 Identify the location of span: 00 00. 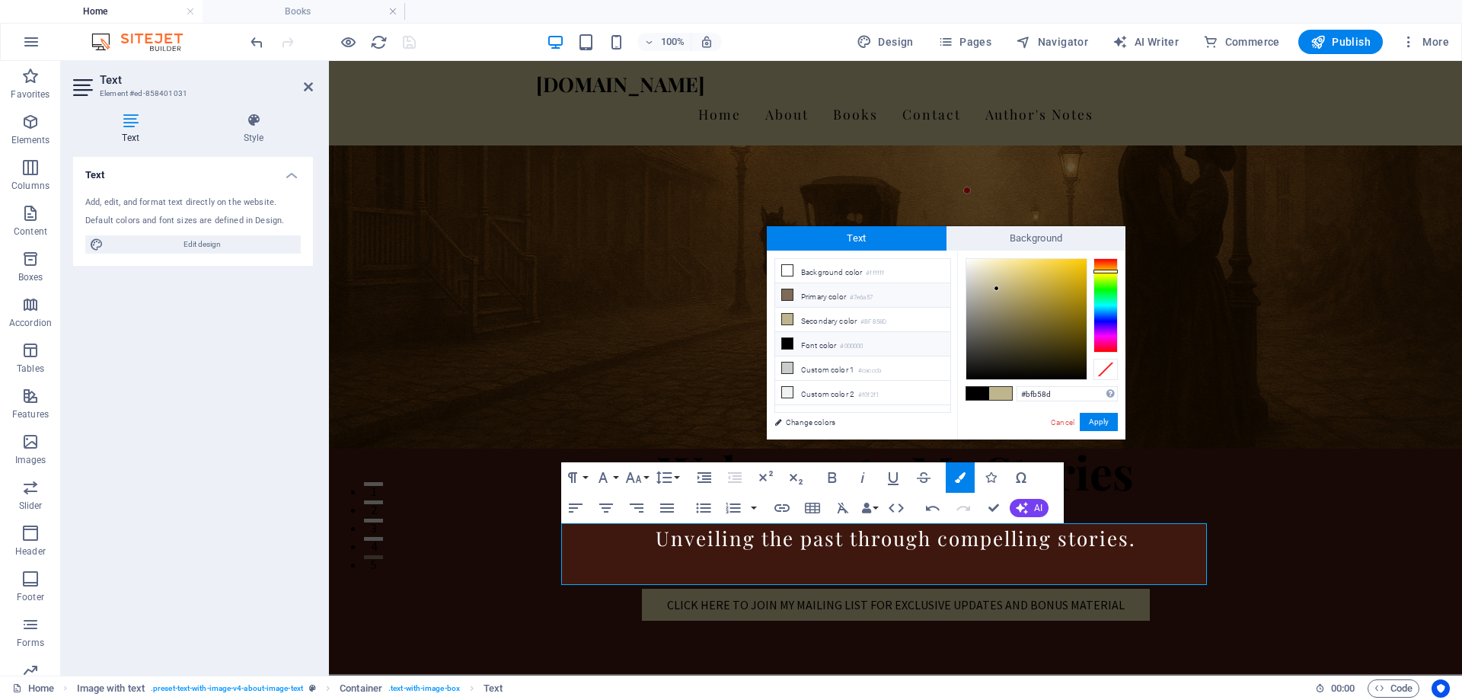
(1342, 688).